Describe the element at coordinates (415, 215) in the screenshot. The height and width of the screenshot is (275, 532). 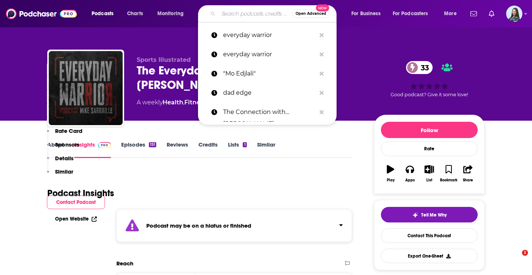
I see `img: tell me why sparkle` at that location.